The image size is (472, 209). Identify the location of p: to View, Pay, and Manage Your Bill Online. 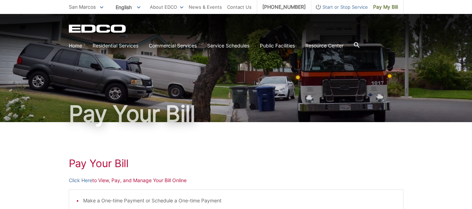
(236, 181).